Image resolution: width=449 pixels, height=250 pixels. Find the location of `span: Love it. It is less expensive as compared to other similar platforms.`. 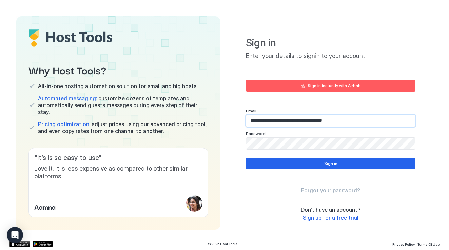

span: Love it. It is less expensive as compared to other similar platforms. is located at coordinates (118, 172).